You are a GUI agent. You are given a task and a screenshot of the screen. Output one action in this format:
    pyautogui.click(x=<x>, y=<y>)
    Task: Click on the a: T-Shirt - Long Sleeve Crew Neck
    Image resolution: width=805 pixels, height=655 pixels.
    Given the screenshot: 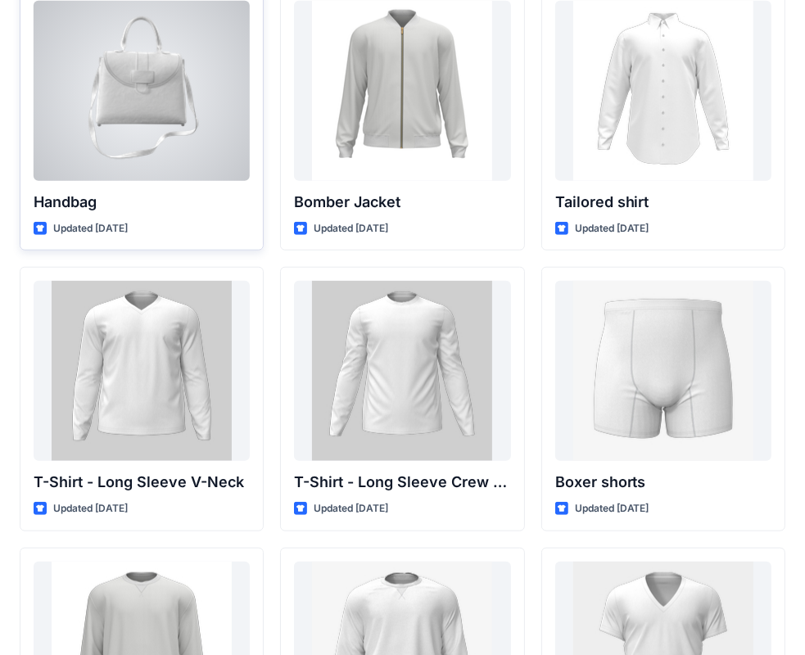 What is the action you would take?
    pyautogui.click(x=402, y=371)
    